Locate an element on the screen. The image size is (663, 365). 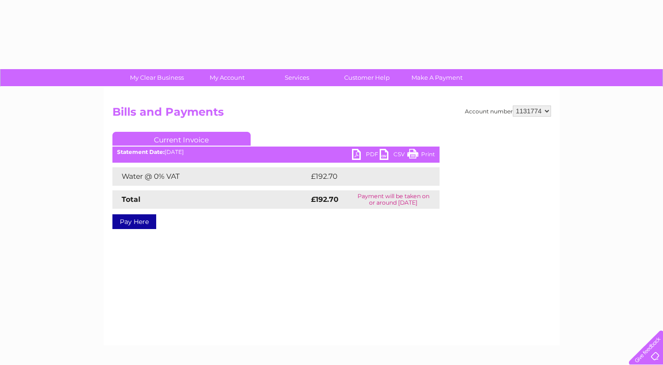
a: Services is located at coordinates (297, 77).